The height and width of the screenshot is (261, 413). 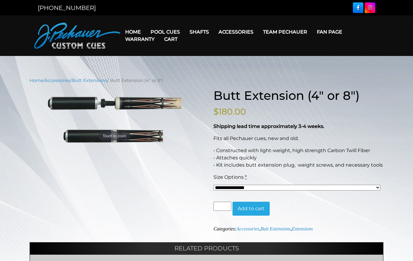 What do you see at coordinates (299, 96) in the screenshot?
I see `h1: Butt Extension (4″ or 8″)` at bounding box center [299, 96].